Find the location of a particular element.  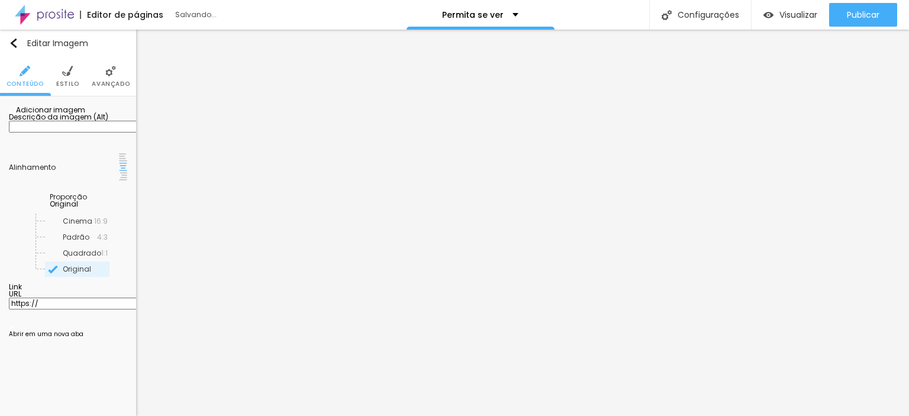

span: Quadrado is located at coordinates (82, 253).